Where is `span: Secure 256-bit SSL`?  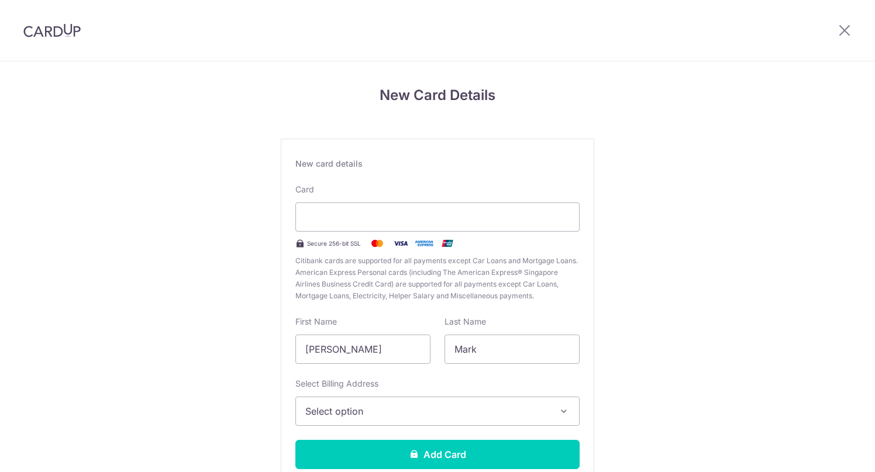 span: Secure 256-bit SSL is located at coordinates (334, 243).